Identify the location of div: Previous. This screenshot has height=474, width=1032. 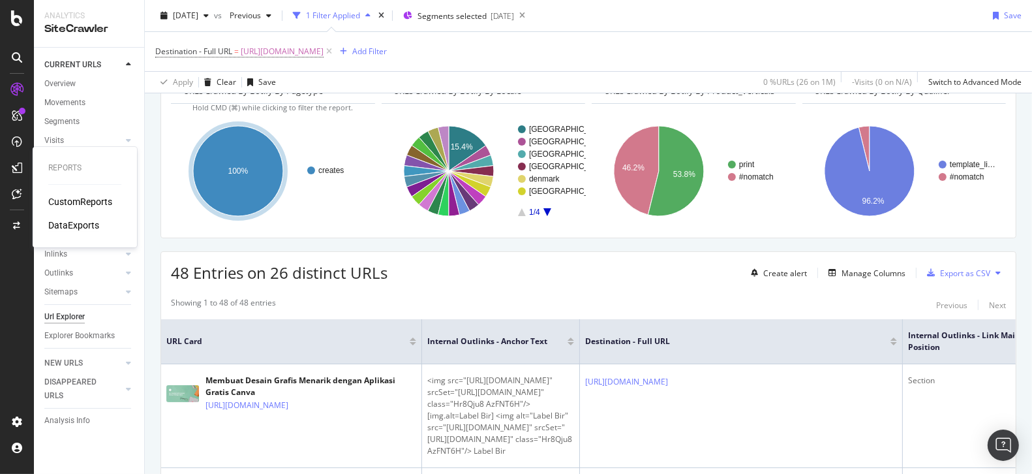
(952, 305).